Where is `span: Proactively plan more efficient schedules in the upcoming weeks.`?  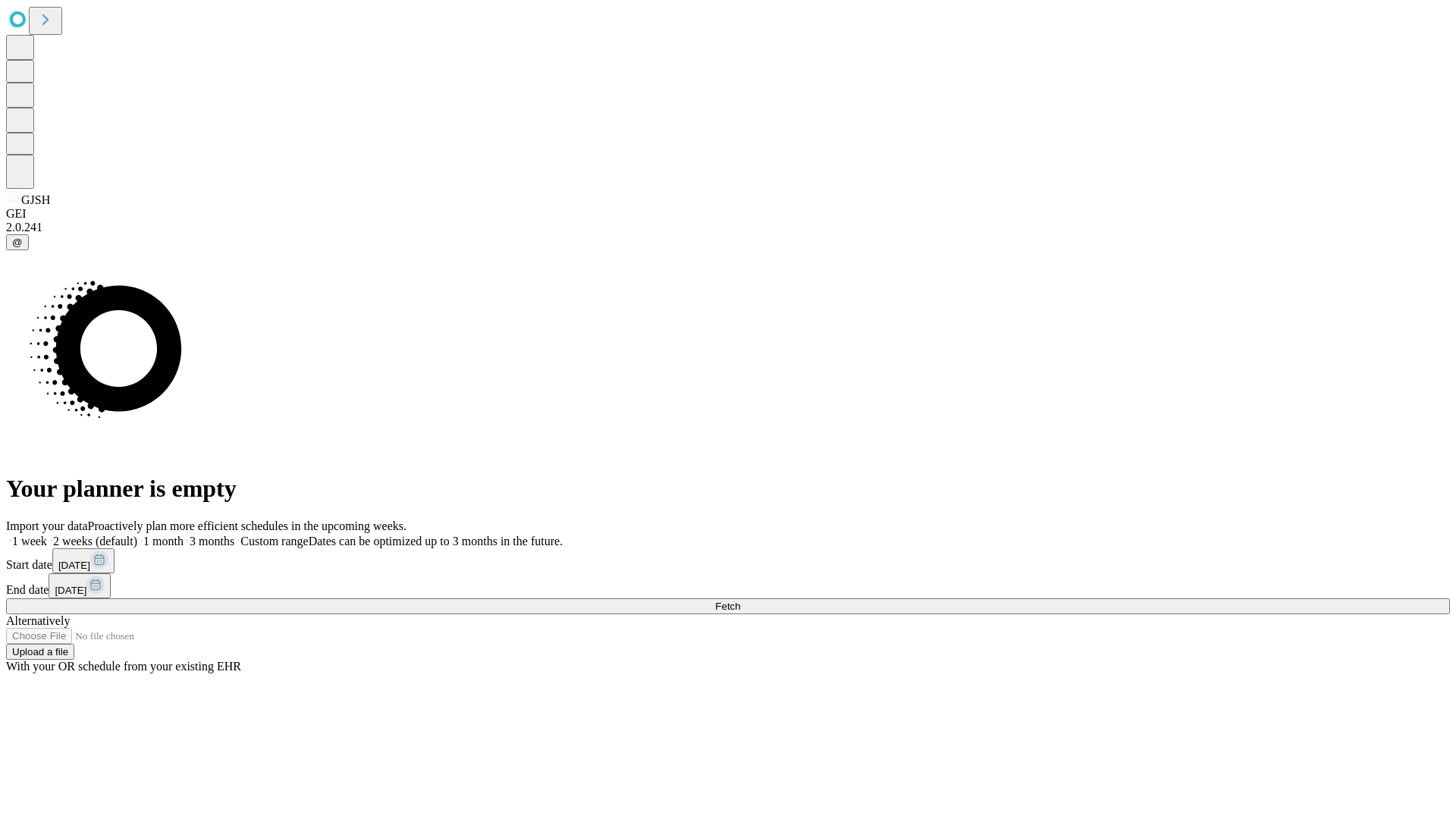
span: Proactively plan more efficient schedules in the upcoming weeks. is located at coordinates (248, 526).